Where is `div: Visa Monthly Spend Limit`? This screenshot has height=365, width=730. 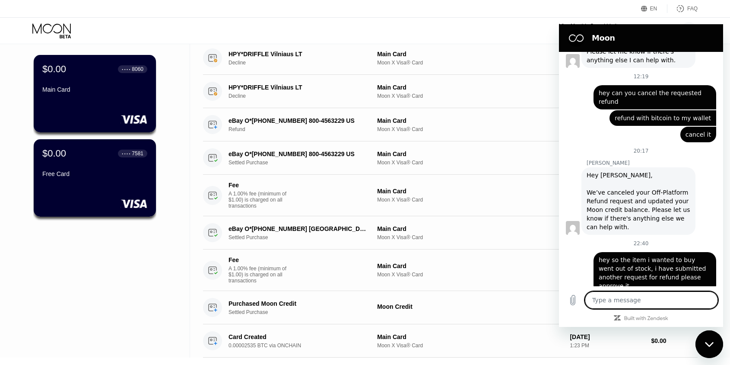
div: Visa Monthly Spend Limit is located at coordinates (588, 26).